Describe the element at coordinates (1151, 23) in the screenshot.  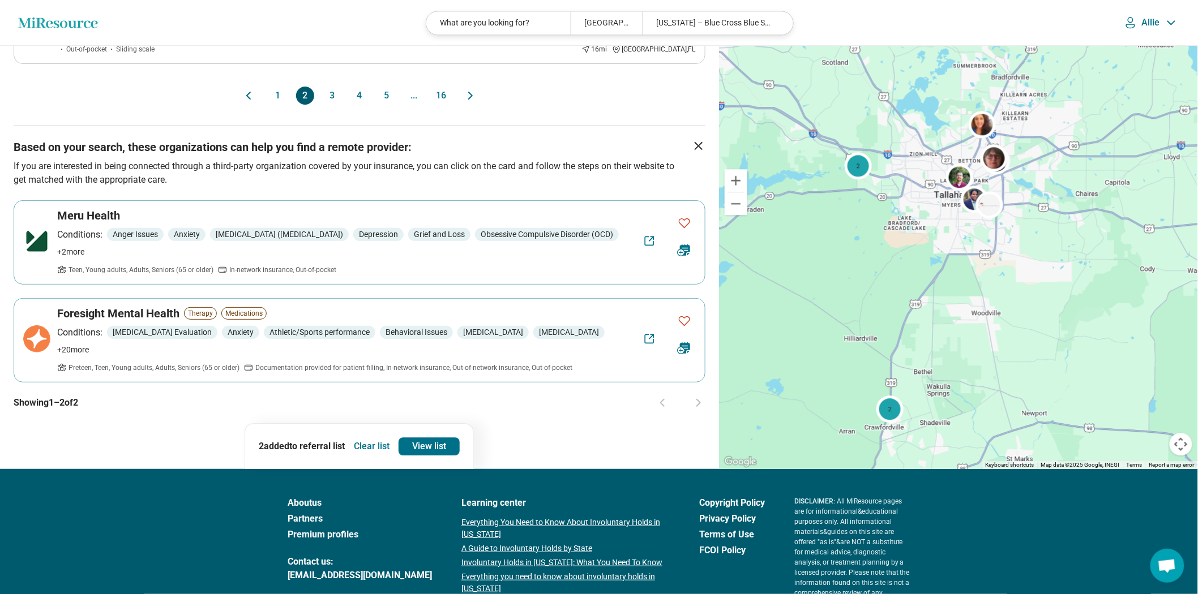
I see `p: Allie` at that location.